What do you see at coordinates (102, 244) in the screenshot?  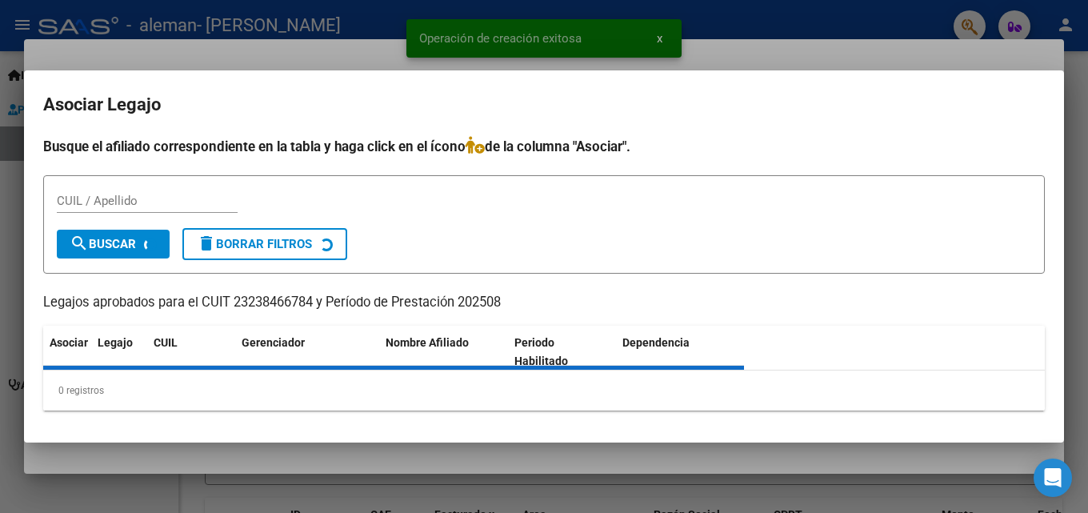 I see `span: Buscar` at bounding box center [102, 244].